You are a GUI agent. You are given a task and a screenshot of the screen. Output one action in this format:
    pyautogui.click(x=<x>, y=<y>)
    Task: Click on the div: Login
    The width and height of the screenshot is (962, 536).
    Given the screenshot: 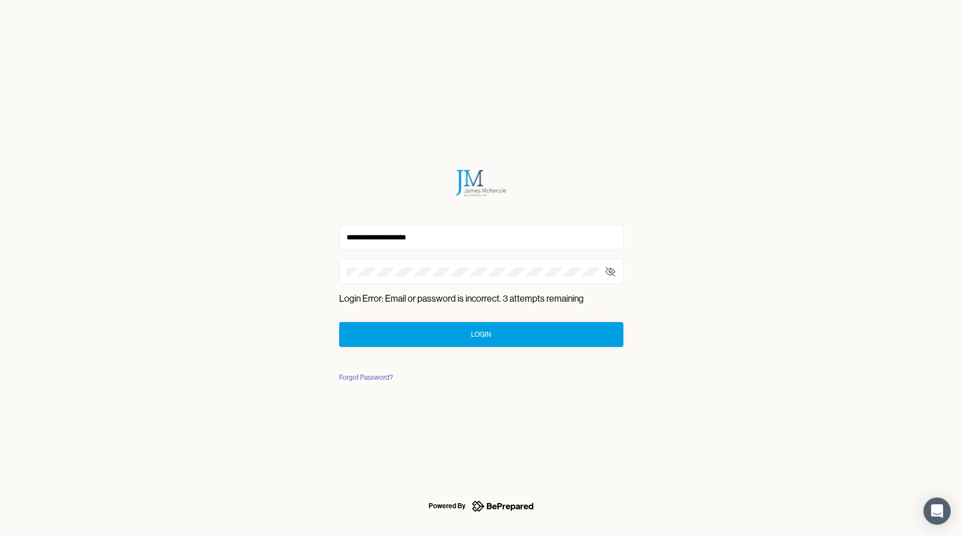 What is the action you would take?
    pyautogui.click(x=481, y=335)
    